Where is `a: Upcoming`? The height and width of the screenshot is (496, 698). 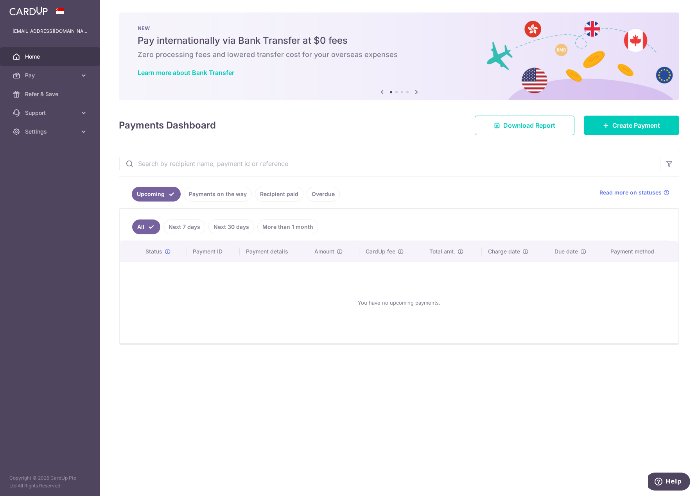 a: Upcoming is located at coordinates (156, 194).